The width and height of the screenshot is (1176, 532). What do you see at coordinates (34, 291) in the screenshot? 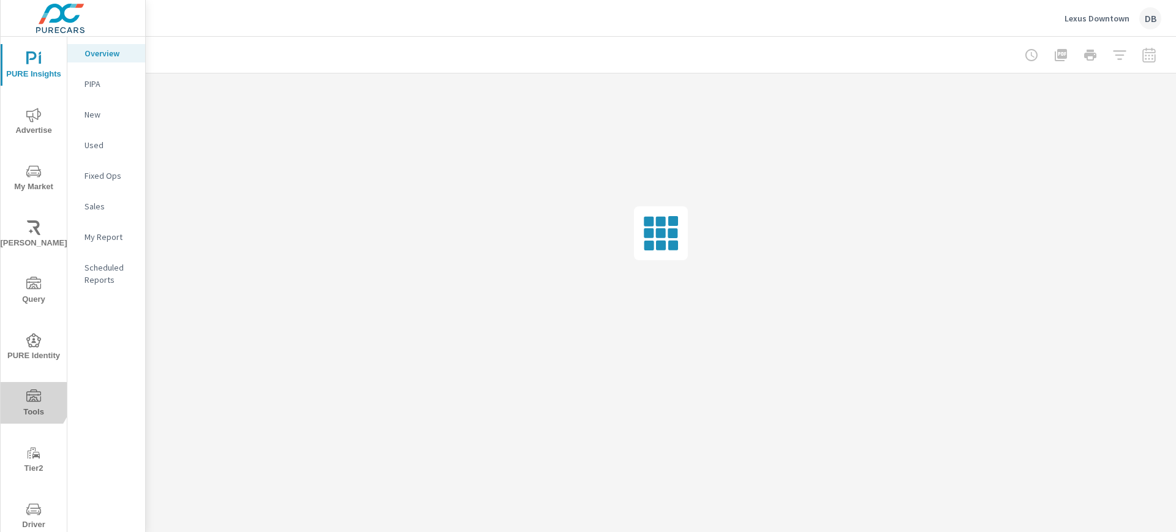
I see `span: Query` at bounding box center [34, 291].